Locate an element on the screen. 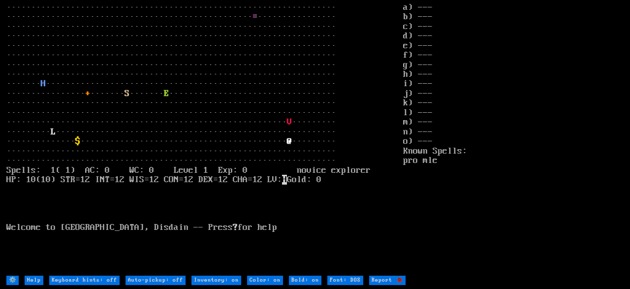 This screenshot has height=289, width=630. font: V is located at coordinates (289, 122).